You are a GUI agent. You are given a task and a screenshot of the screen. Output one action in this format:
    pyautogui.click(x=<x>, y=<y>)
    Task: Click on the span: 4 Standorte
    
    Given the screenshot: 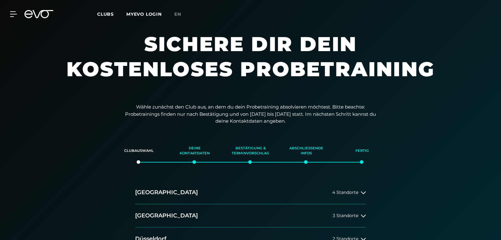 What is the action you would take?
    pyautogui.click(x=345, y=192)
    